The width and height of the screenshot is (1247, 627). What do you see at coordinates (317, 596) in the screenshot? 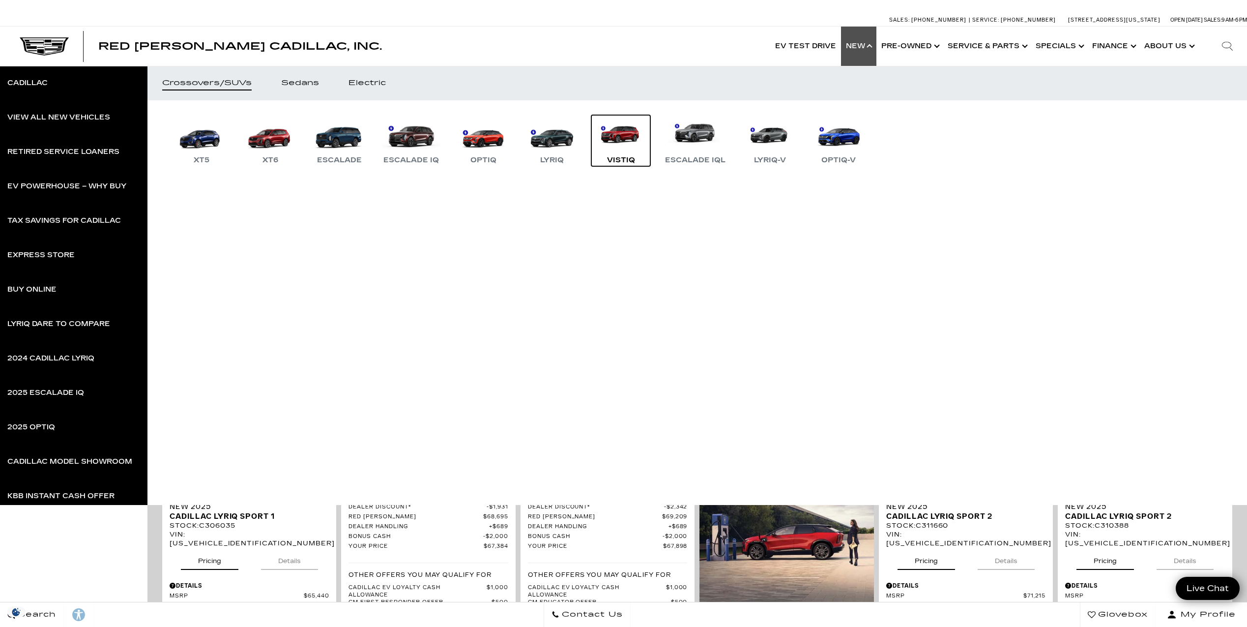
I see `span: $65,440` at bounding box center [317, 596].